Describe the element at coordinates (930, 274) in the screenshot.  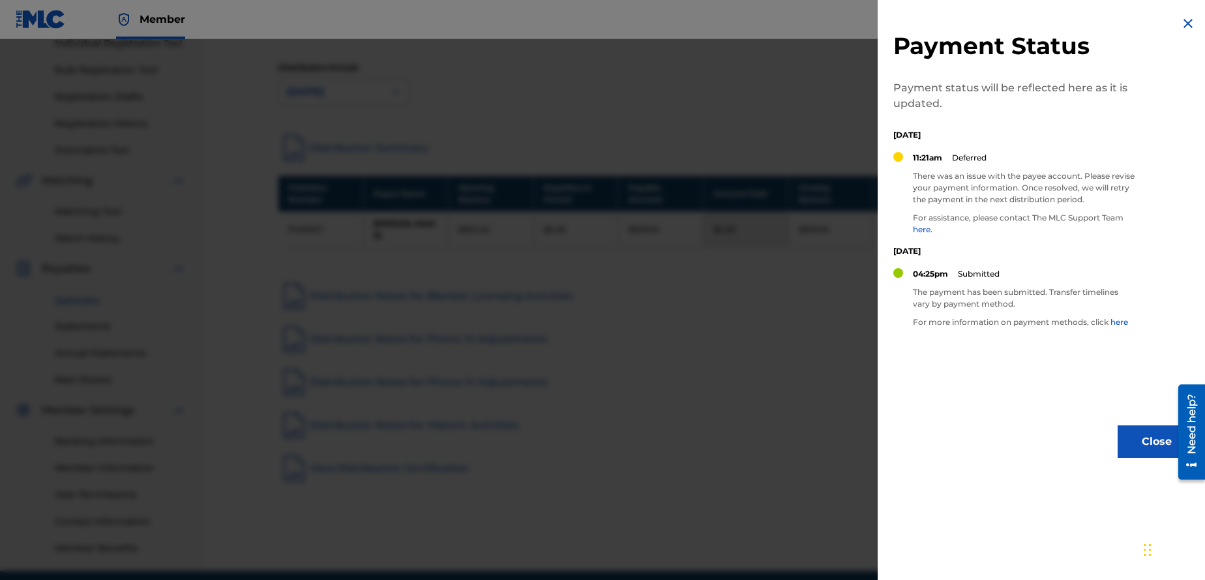
I see `p: 04:25pm` at that location.